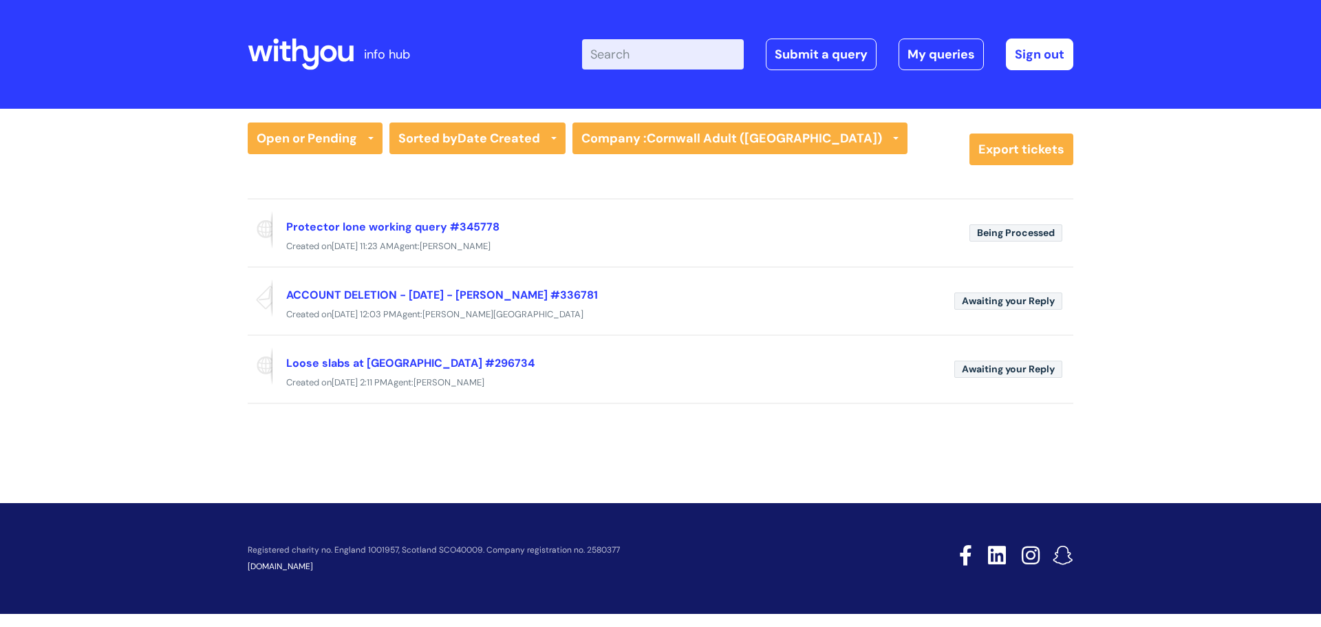 This screenshot has height=627, width=1321. Describe the element at coordinates (662, 54) in the screenshot. I see `input: Search` at that location.